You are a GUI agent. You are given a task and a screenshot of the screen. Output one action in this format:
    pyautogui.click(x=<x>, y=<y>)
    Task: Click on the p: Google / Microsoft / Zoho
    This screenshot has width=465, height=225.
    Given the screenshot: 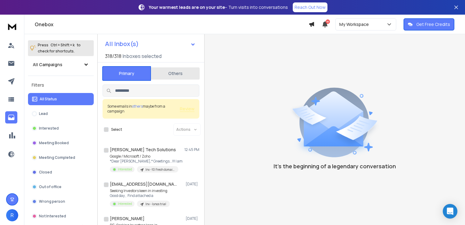 What is the action you would take?
    pyautogui.click(x=146, y=156)
    